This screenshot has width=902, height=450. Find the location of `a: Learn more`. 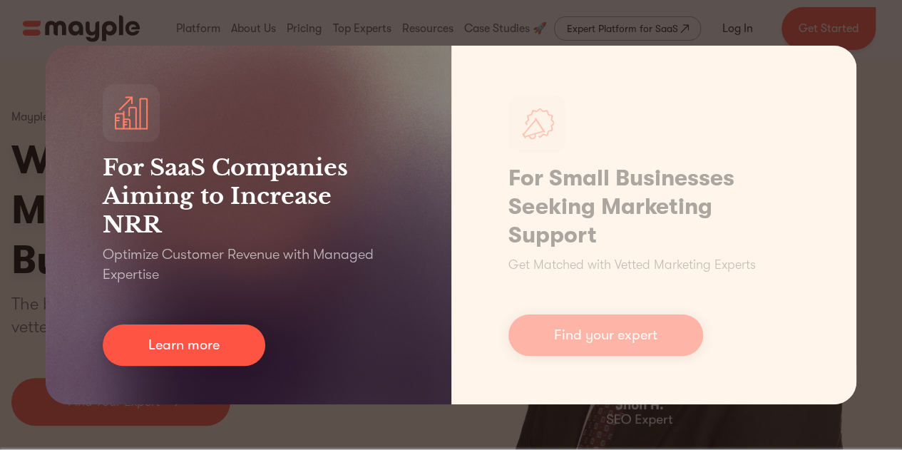

a: Learn more is located at coordinates (184, 345).